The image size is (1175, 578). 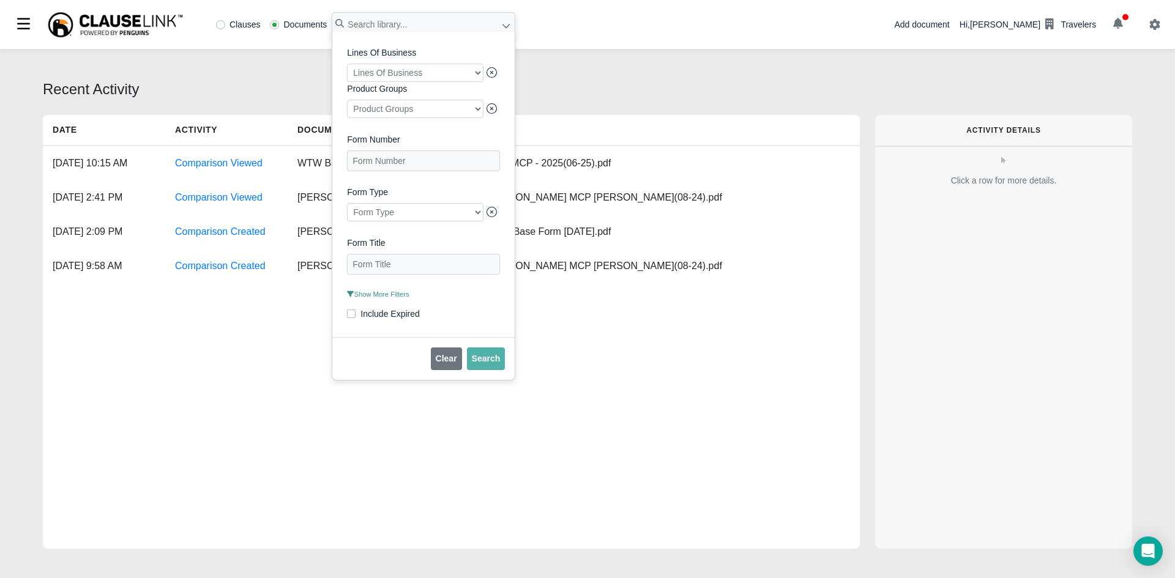 What do you see at coordinates (298, 24) in the screenshot?
I see `label: Documents` at bounding box center [298, 24].